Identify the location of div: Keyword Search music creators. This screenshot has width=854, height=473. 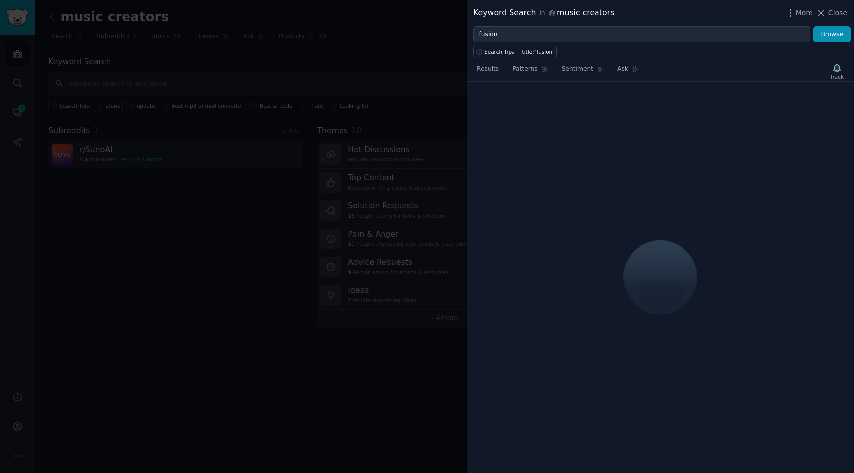
(543, 13).